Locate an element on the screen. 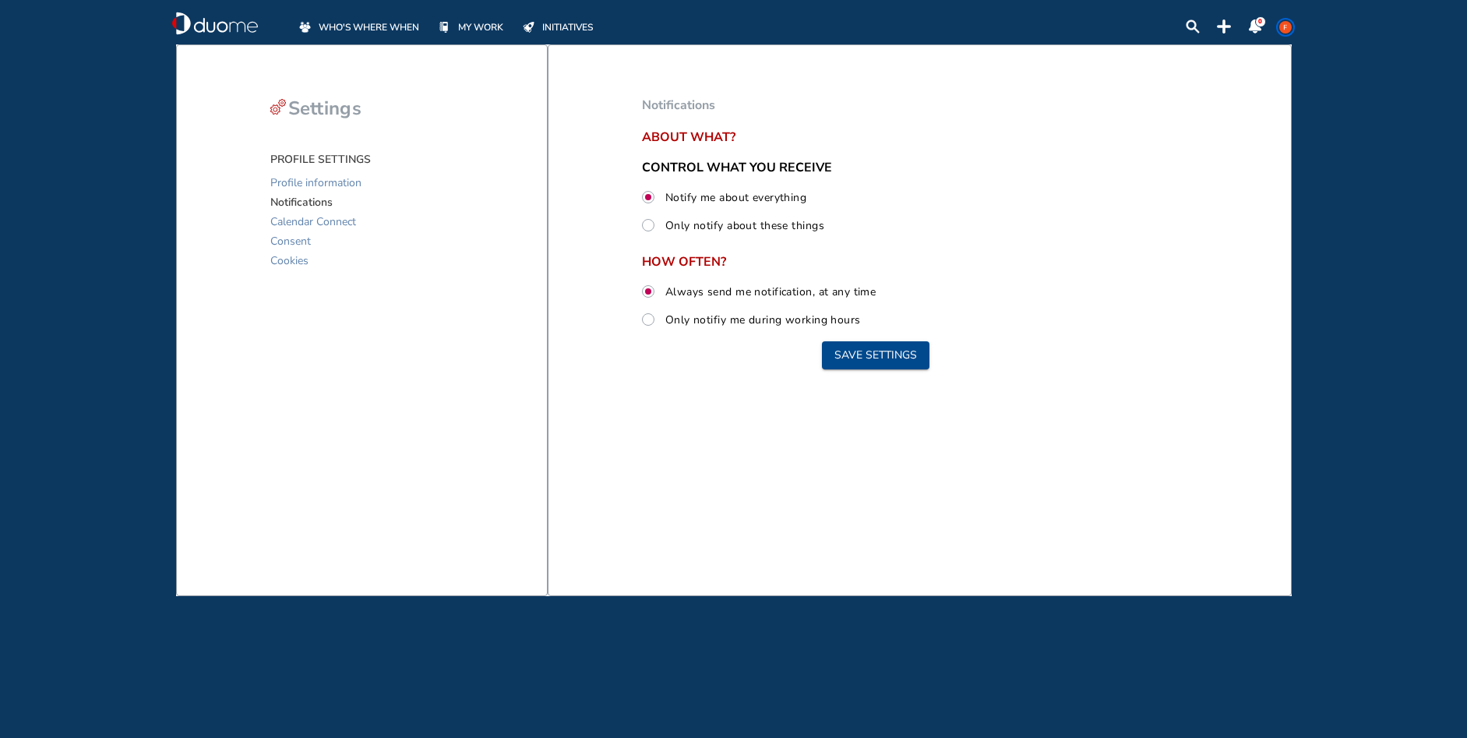 This screenshot has width=1467, height=738. img: notification-panel-on.a48c1939.svg is located at coordinates (1255, 26).